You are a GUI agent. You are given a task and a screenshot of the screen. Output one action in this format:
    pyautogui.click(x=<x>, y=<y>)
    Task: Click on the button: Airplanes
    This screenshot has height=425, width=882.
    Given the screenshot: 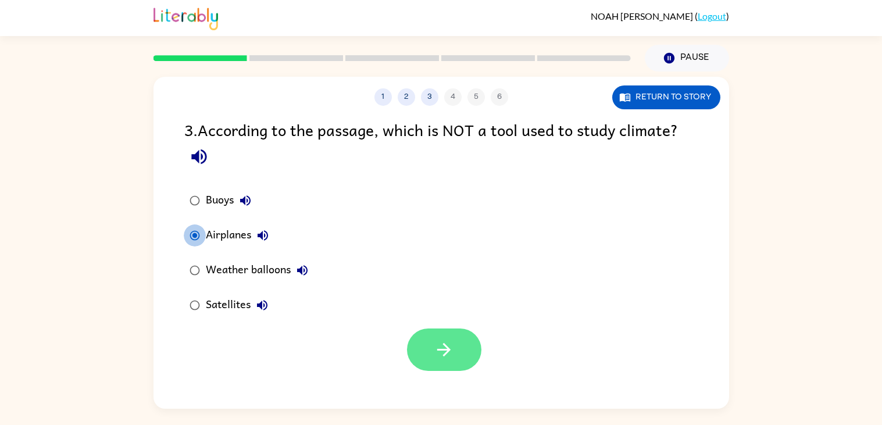 What is the action you would take?
    pyautogui.click(x=263, y=236)
    